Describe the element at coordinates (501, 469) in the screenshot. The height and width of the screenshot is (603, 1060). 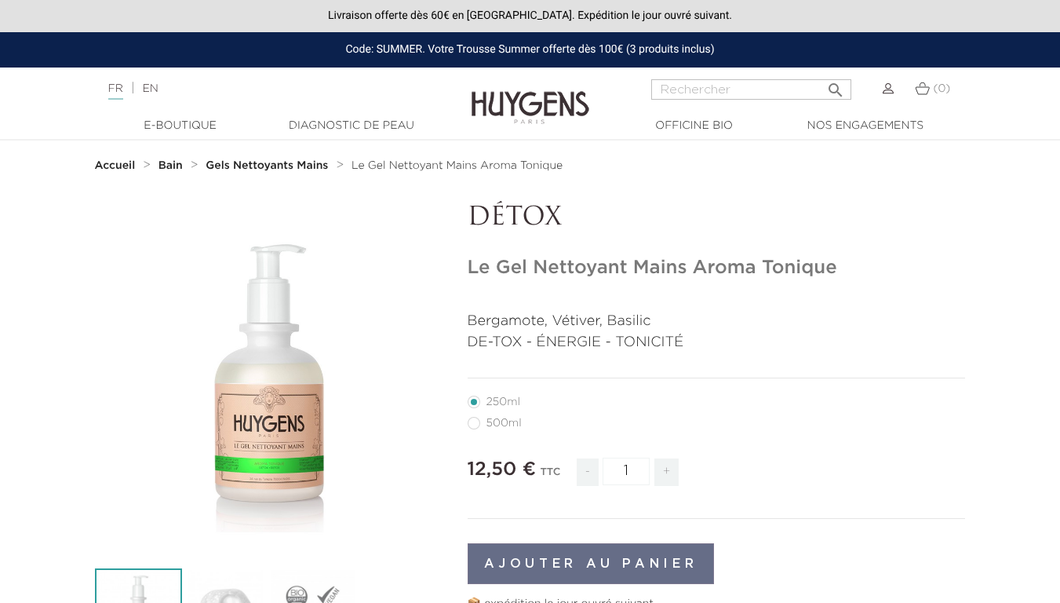
I see `span: 12,50 €` at that location.